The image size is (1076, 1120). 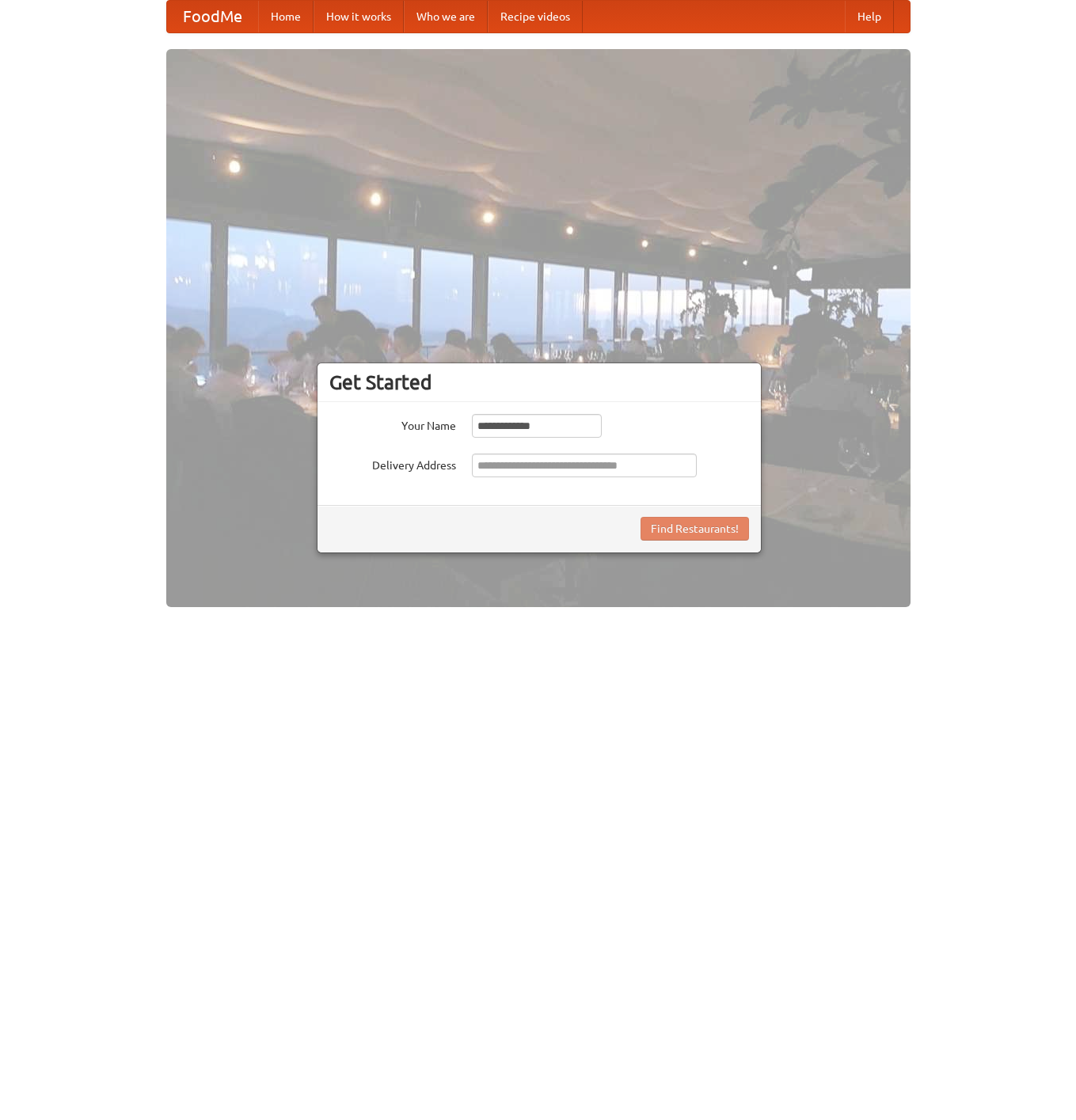 I want to click on a: How it works, so click(x=359, y=16).